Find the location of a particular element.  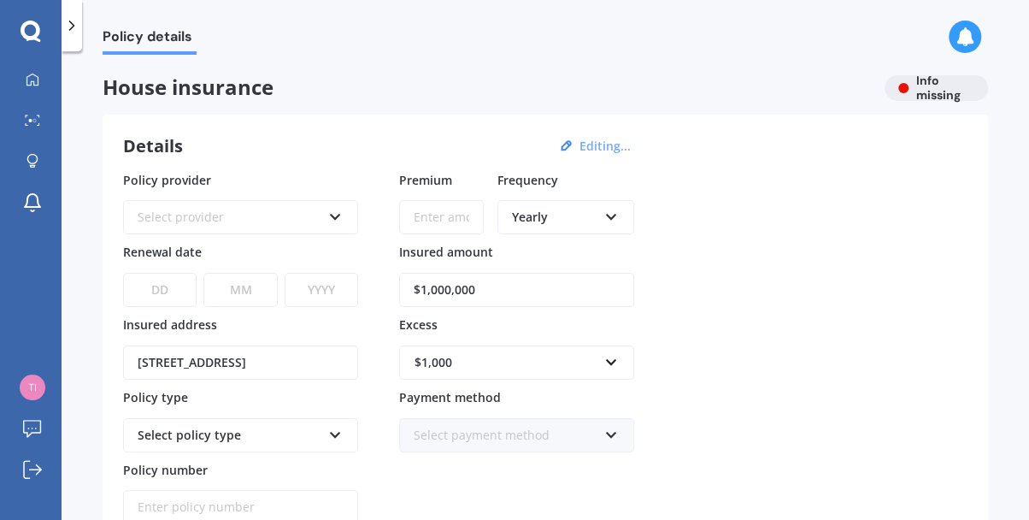

div: $1,000 is located at coordinates (506, 363).